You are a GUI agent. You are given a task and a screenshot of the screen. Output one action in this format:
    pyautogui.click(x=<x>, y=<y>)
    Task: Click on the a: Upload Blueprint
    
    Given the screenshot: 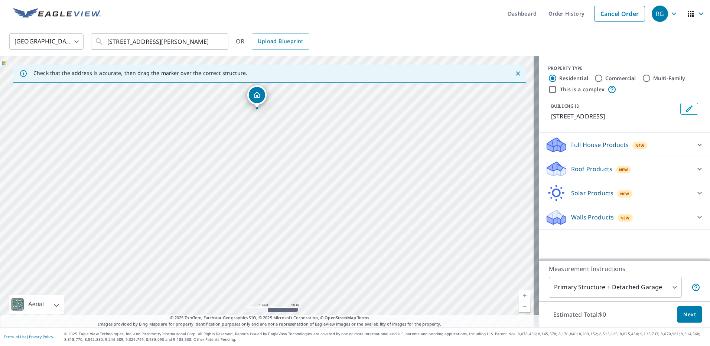 What is the action you would take?
    pyautogui.click(x=280, y=42)
    